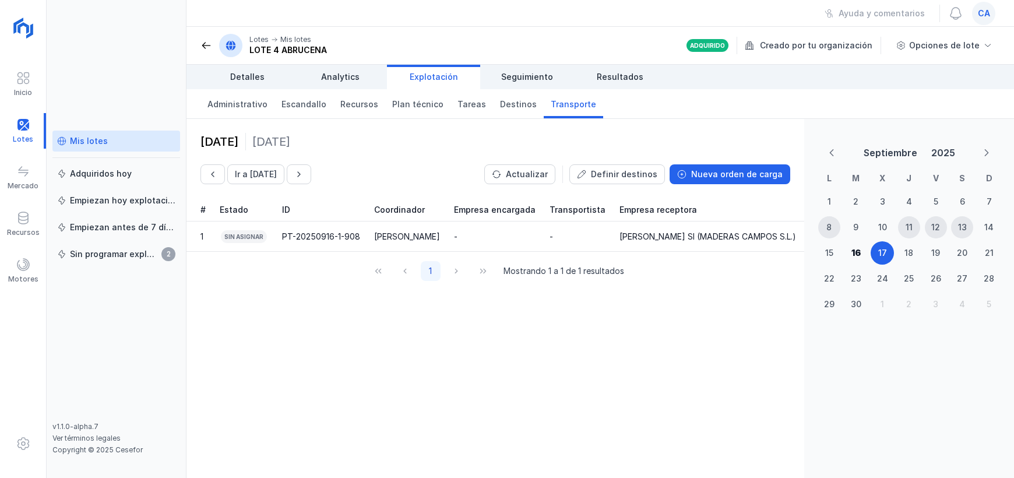 The width and height of the screenshot is (1014, 478). I want to click on button: Choose Month, so click(890, 153).